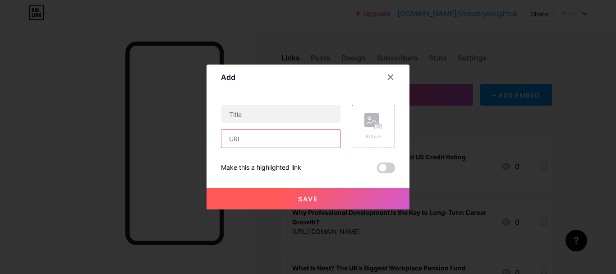 The width and height of the screenshot is (616, 274). Describe the element at coordinates (261, 168) in the screenshot. I see `div: Make this a highlighted link` at that location.